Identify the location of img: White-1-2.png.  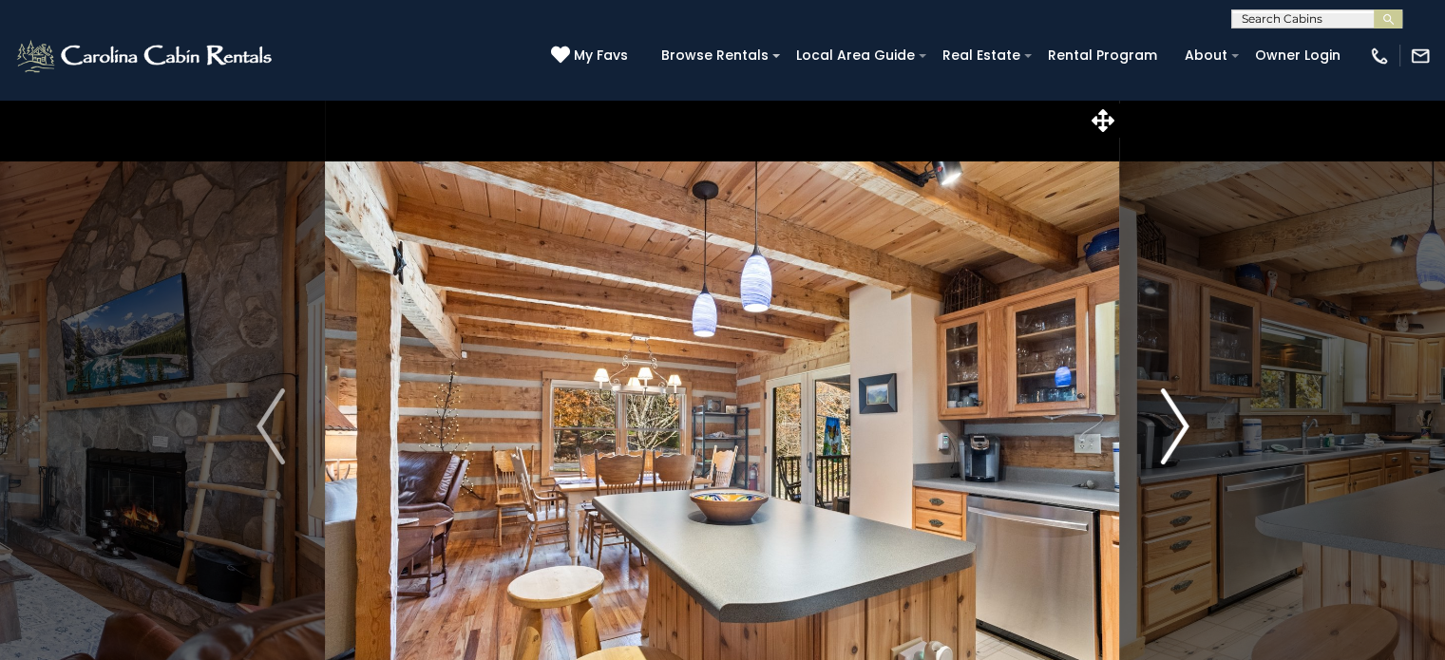
(145, 56).